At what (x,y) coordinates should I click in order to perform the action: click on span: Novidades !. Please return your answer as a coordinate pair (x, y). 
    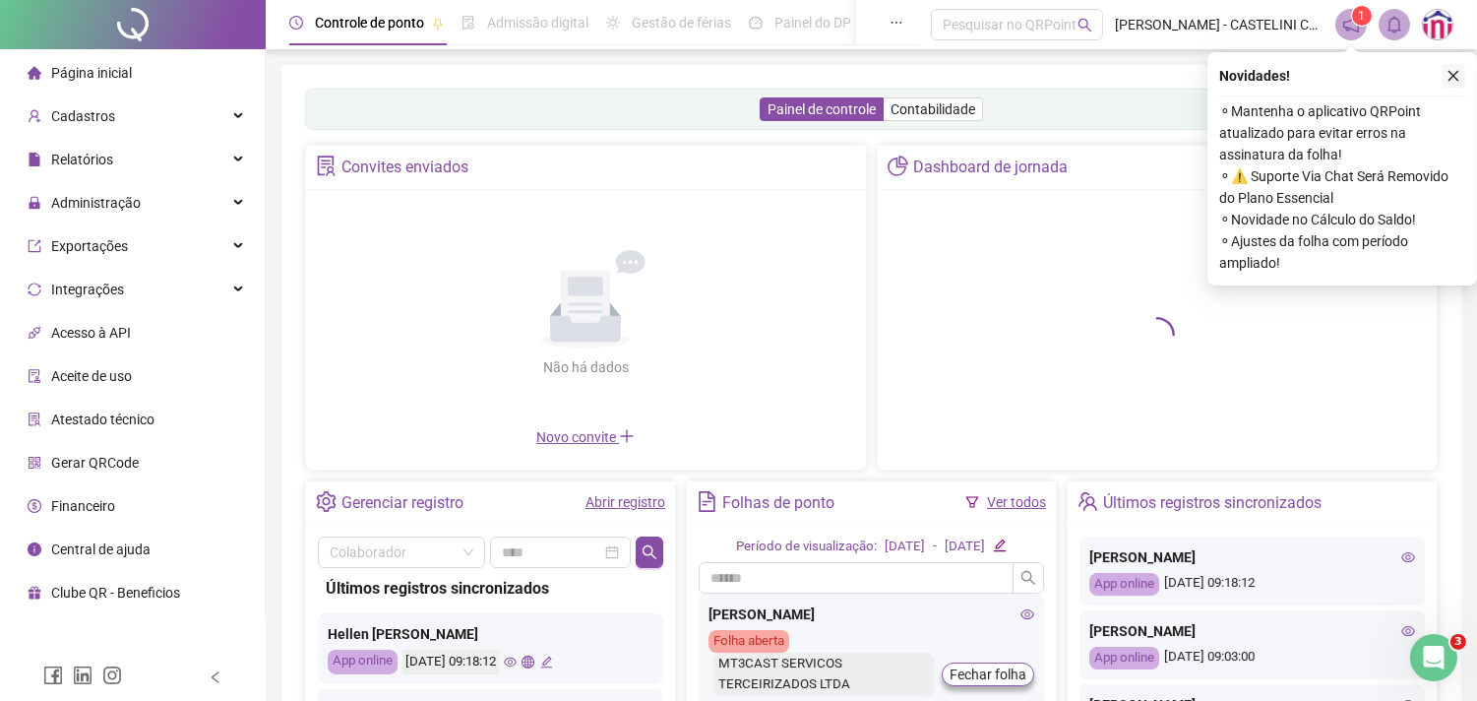
    Looking at the image, I should click on (1255, 76).